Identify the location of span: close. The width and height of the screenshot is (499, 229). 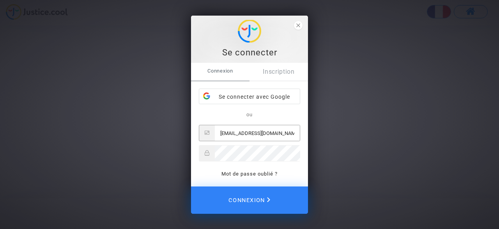
(298, 25).